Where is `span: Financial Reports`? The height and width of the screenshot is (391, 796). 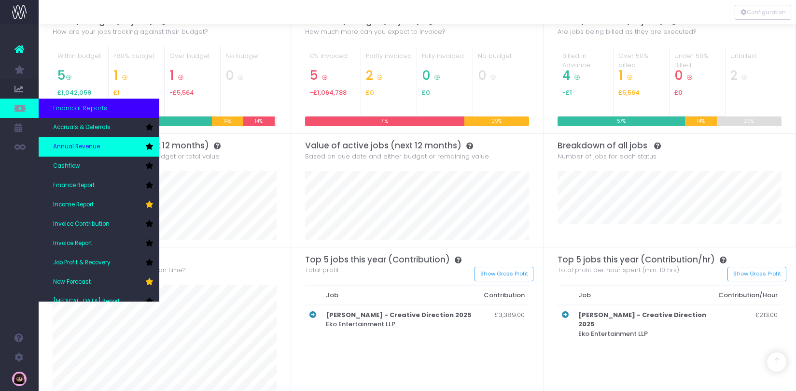
span: Financial Reports is located at coordinates (80, 108).